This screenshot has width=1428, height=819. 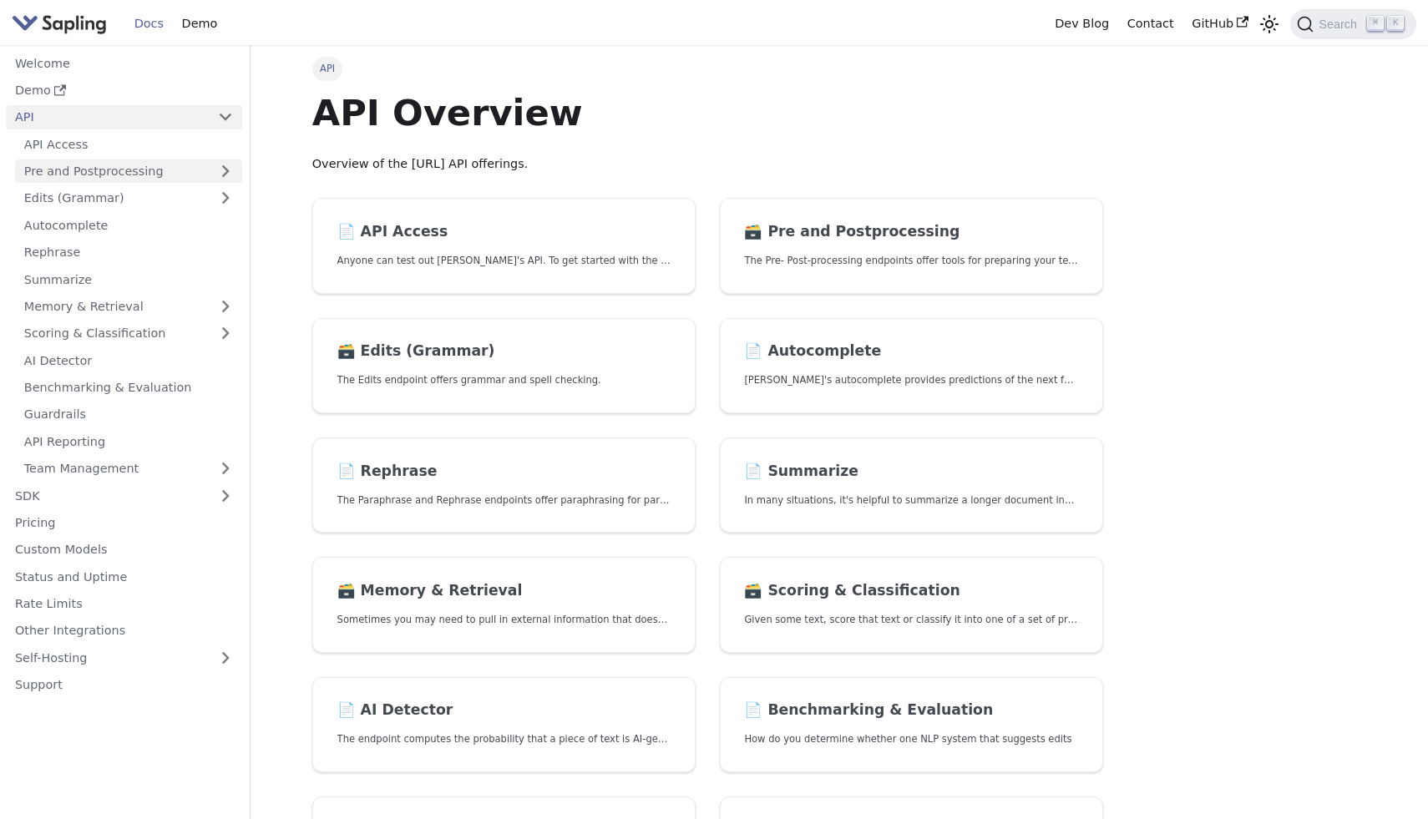 I want to click on a: Pre and Postprocessing, so click(x=129, y=171).